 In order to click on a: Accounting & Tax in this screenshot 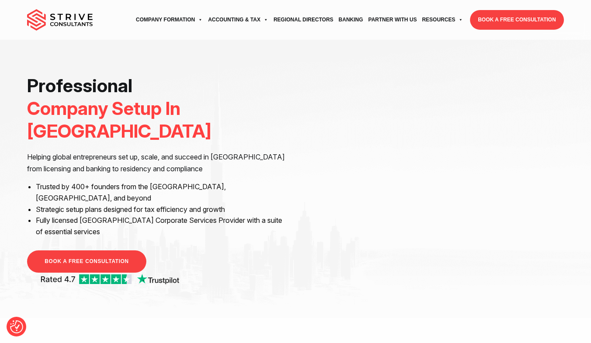, I will do `click(238, 20)`.